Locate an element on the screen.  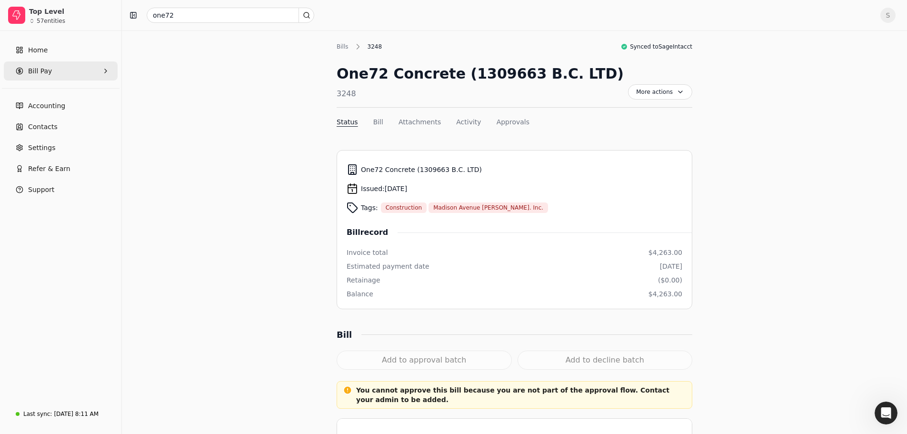
span: Construction is located at coordinates (404, 208).